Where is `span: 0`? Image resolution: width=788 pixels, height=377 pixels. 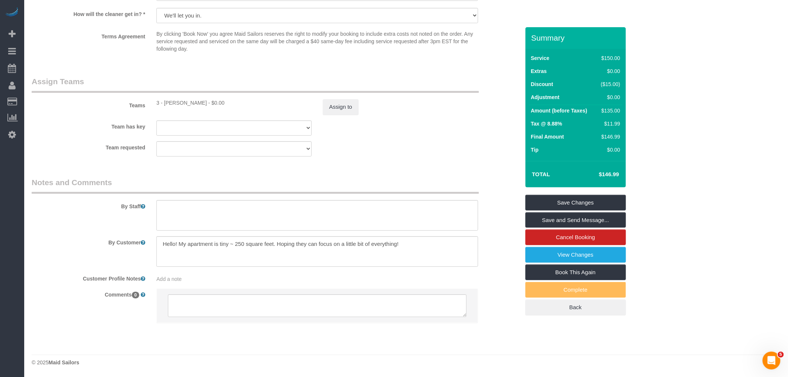
span: 0 is located at coordinates (135, 295).